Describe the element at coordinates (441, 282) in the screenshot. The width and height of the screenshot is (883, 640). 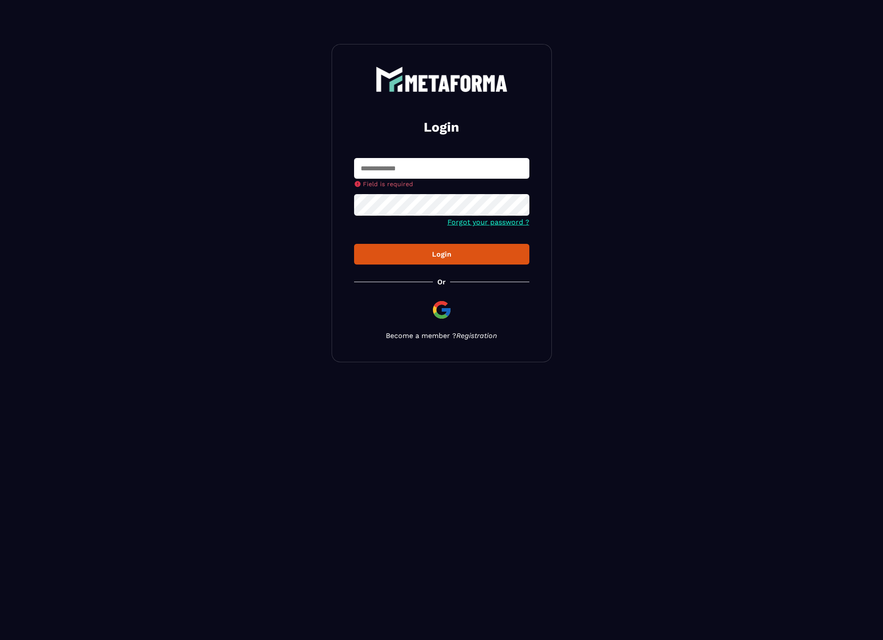
I see `p: Or` at that location.